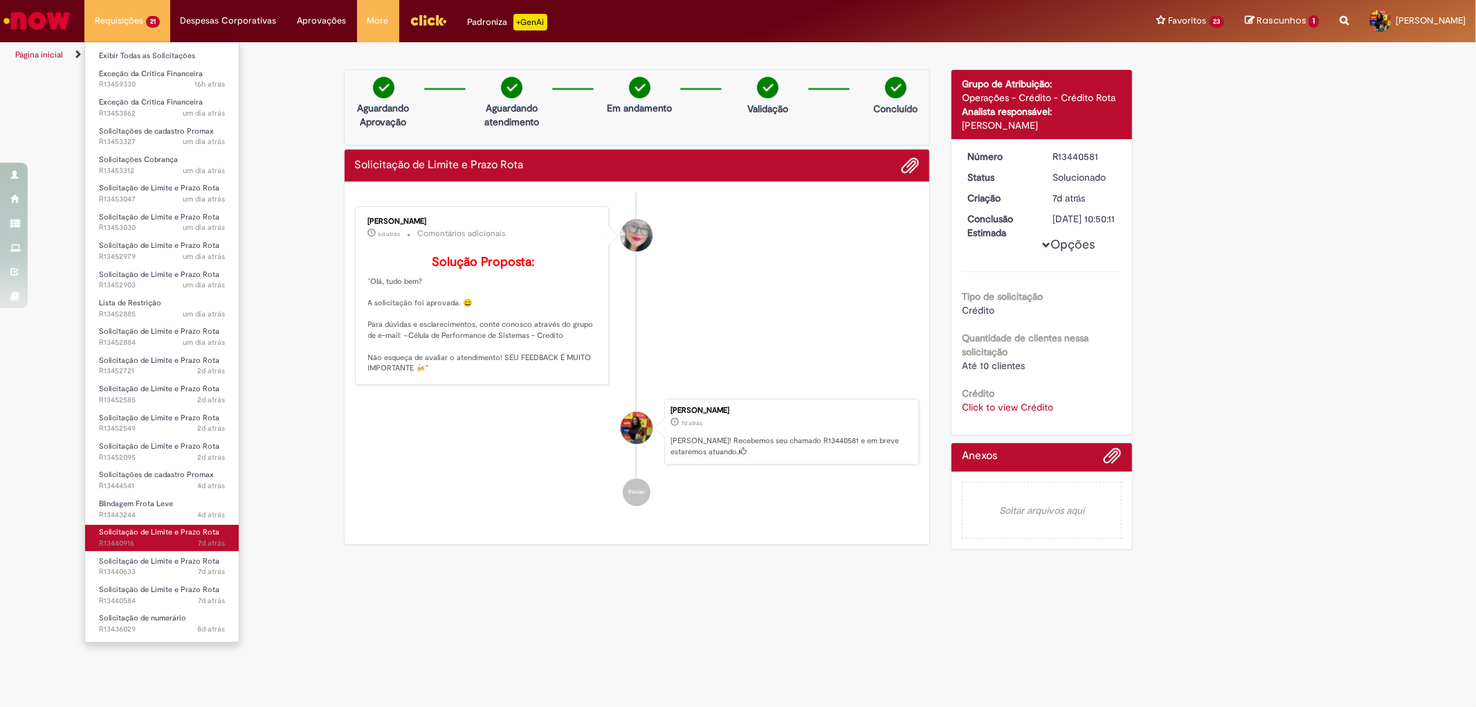 Image resolution: width=1476 pixels, height=707 pixels. I want to click on time: 22/08/2025 15:57:08, so click(211, 571).